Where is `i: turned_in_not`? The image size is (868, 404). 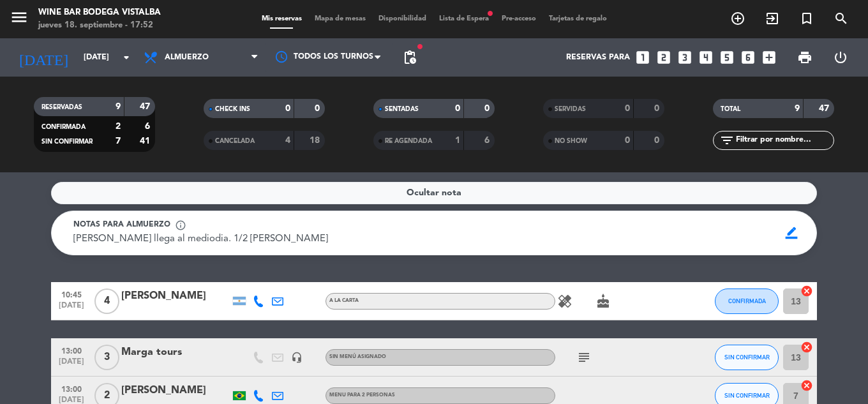 i: turned_in_not is located at coordinates (807, 19).